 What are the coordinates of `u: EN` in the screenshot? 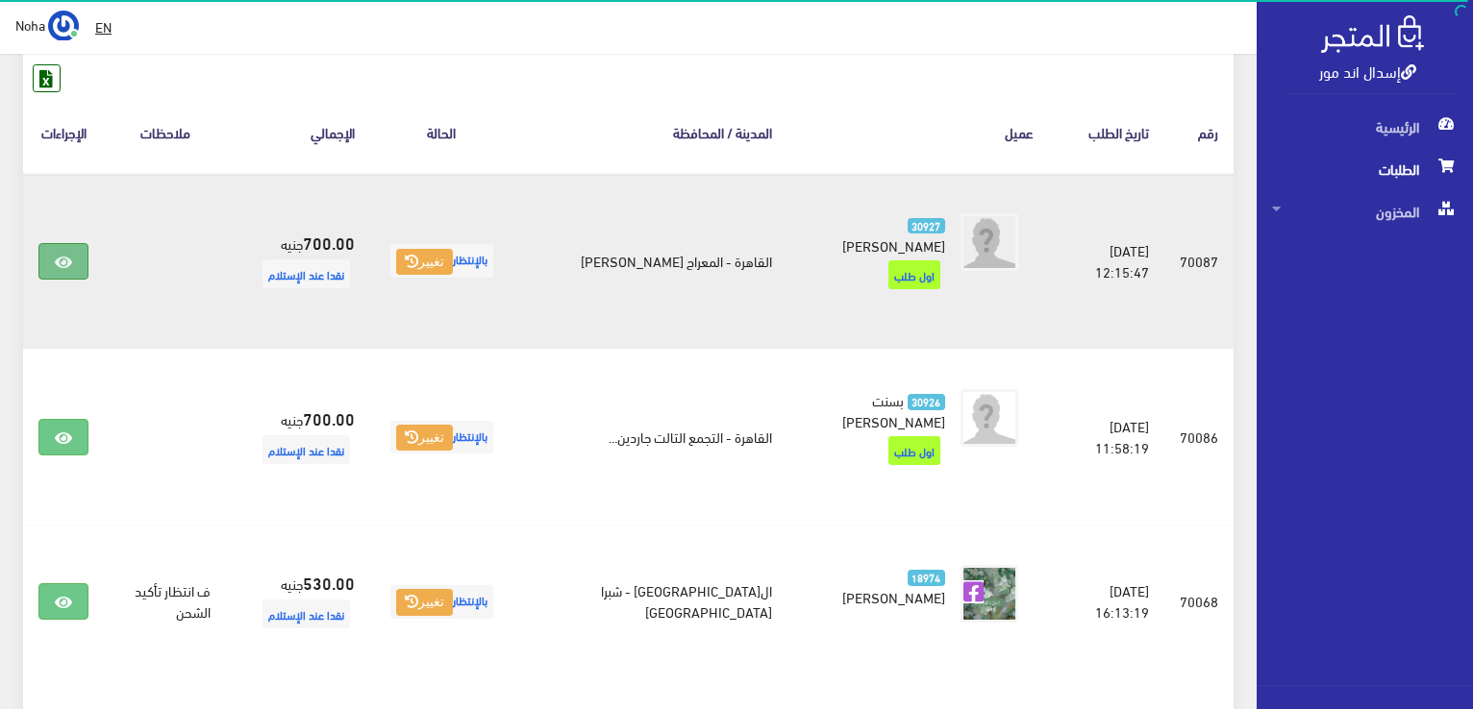 It's located at (103, 26).